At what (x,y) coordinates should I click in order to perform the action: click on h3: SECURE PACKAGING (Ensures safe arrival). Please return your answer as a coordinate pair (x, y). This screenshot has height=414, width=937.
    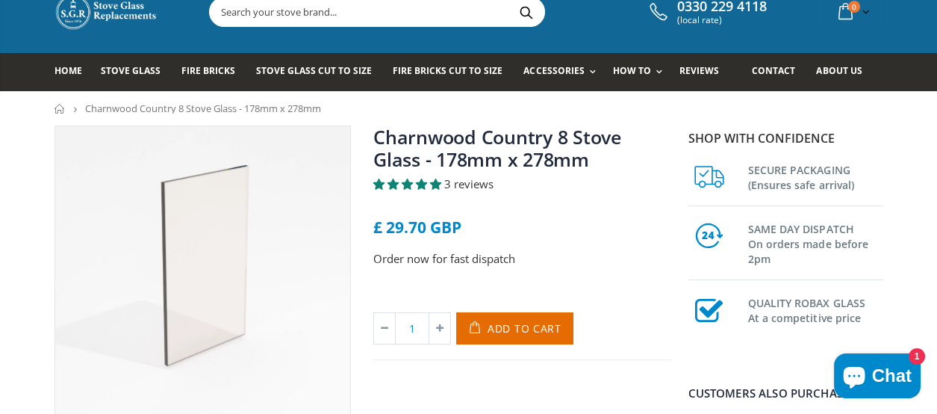
    Looking at the image, I should click on (815, 176).